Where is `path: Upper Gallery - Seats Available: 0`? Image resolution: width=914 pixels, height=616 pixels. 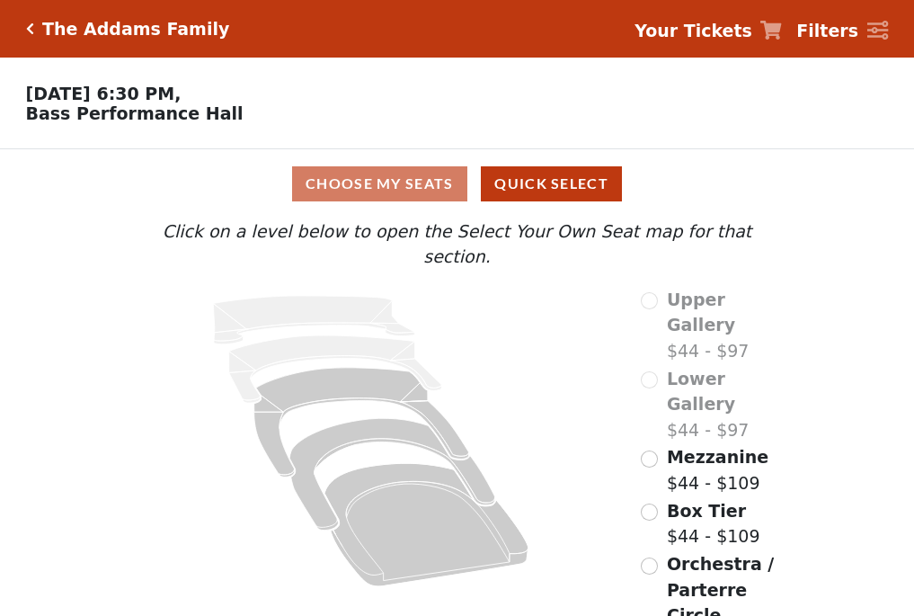 path: Upper Gallery - Seats Available: 0 is located at coordinates (315, 320).